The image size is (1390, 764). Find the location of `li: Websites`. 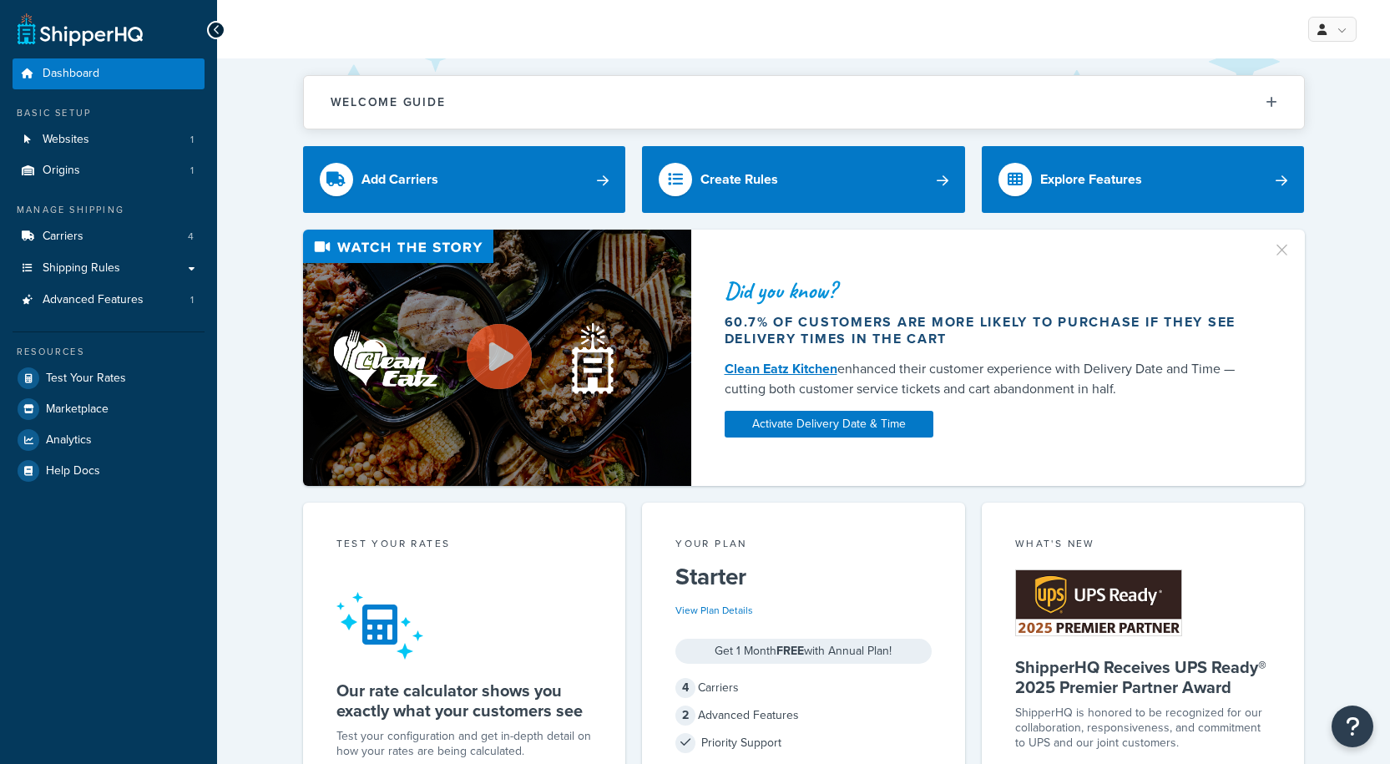

li: Websites is located at coordinates (109, 139).